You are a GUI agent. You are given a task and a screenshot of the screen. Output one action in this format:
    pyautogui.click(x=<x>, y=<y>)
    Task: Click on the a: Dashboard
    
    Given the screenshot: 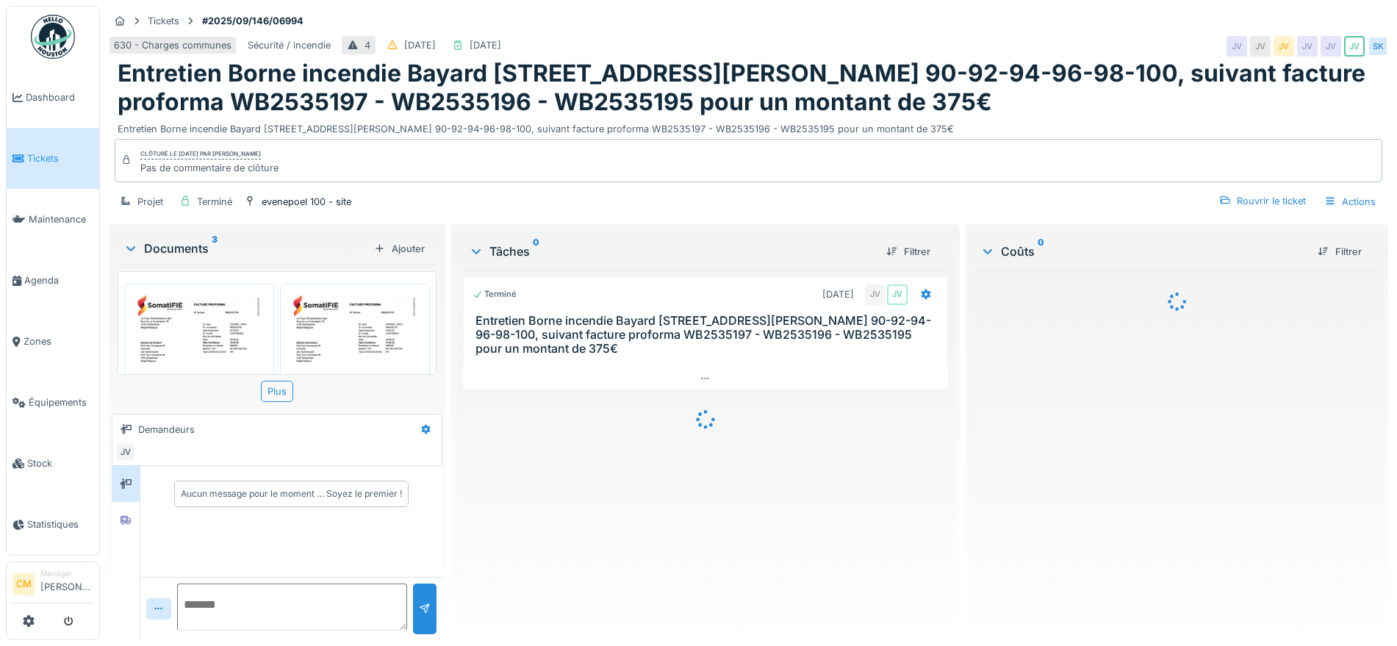 What is the action you would take?
    pyautogui.click(x=53, y=97)
    